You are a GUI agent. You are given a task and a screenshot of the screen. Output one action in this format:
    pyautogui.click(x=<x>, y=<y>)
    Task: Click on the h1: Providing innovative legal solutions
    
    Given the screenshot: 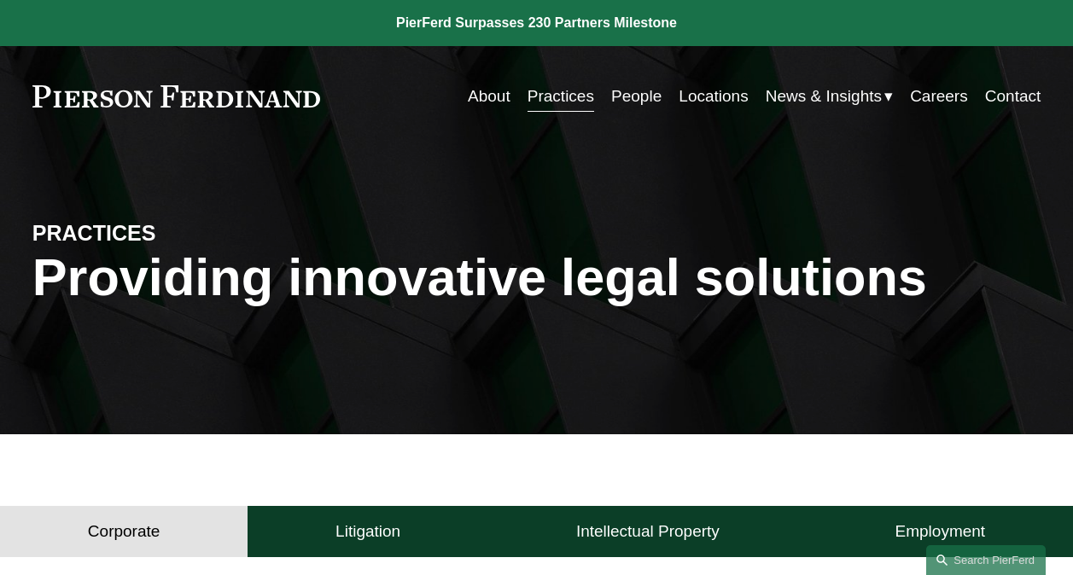 What is the action you would take?
    pyautogui.click(x=537, y=277)
    